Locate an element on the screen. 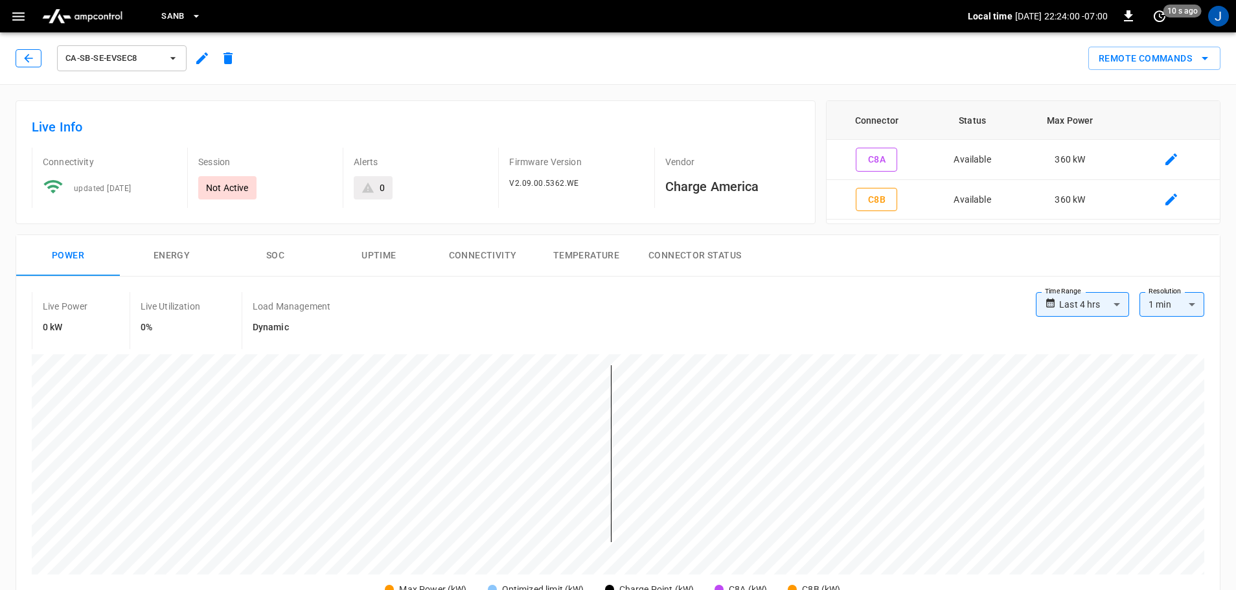 The image size is (1236, 590). span: 10 s ago is located at coordinates (1182, 11).